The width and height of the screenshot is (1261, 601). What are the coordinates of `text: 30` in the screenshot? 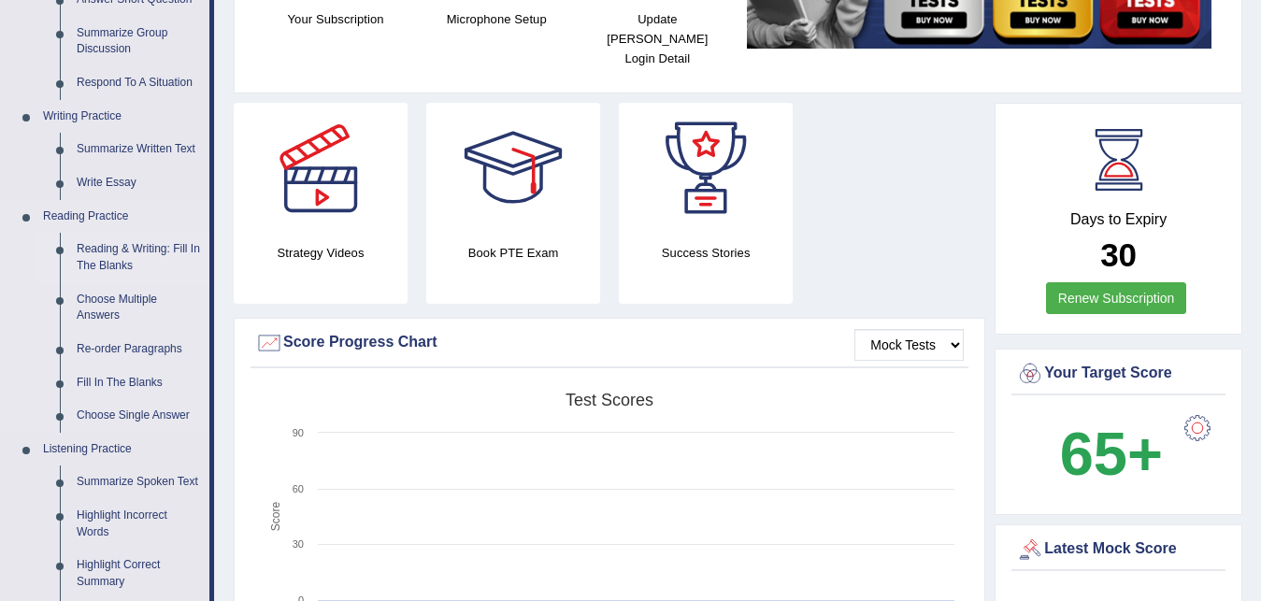 It's located at (298, 544).